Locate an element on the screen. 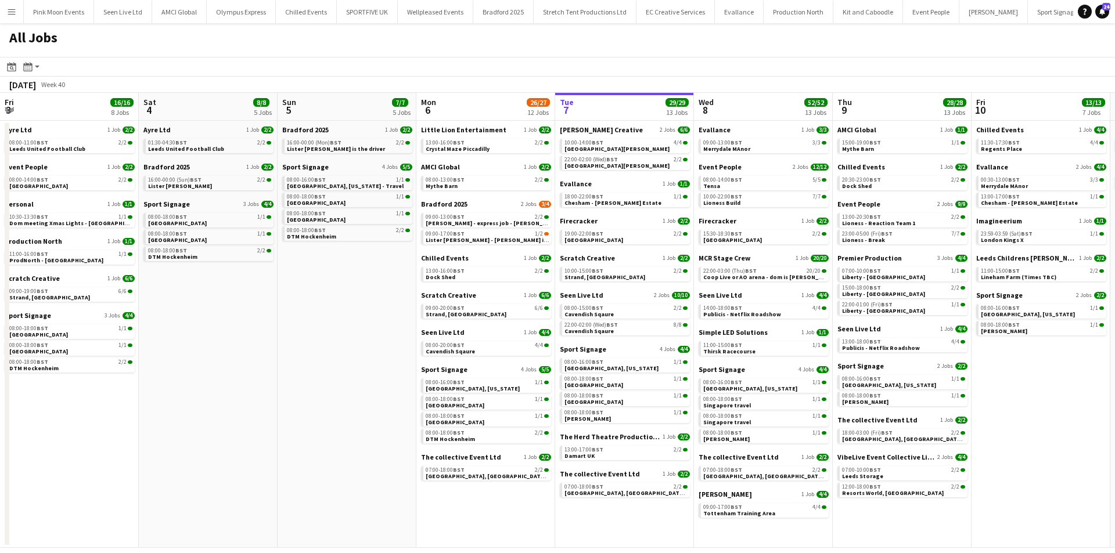 This screenshot has width=1115, height=553. span: 11:30-17:30 is located at coordinates (1000, 143).